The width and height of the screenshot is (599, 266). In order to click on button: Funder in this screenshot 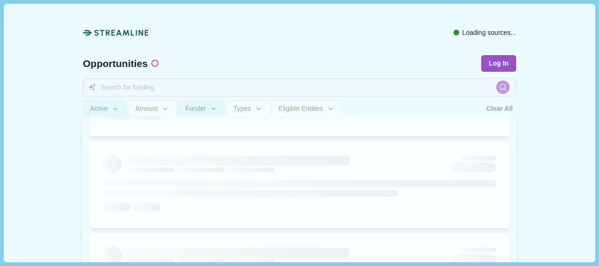, I will do `click(201, 109)`.